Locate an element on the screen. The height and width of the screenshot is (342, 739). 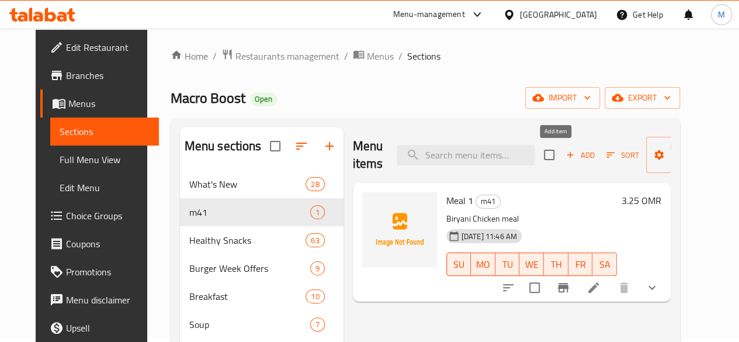
button: FR is located at coordinates (581, 264).